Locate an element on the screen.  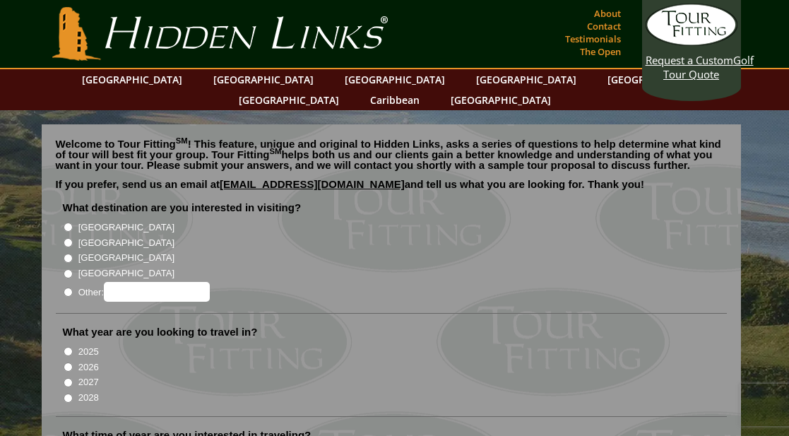
input: Other: is located at coordinates (157, 292).